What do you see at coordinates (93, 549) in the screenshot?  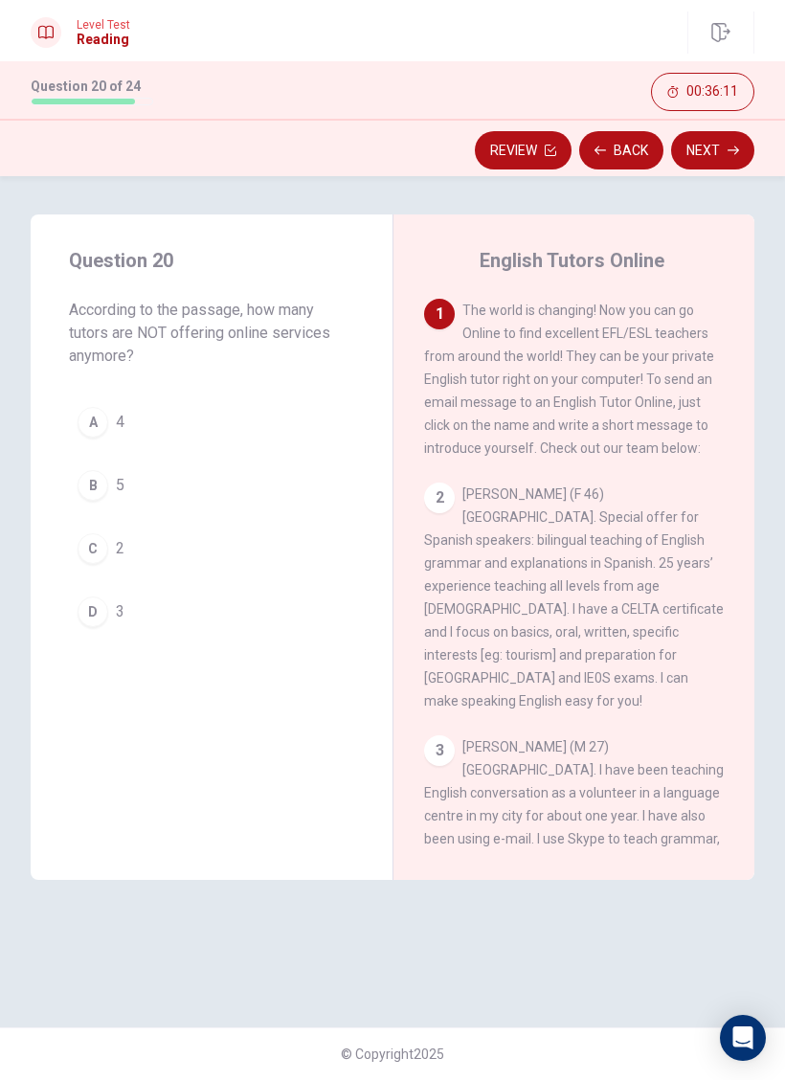 I see `div: C` at bounding box center [93, 549].